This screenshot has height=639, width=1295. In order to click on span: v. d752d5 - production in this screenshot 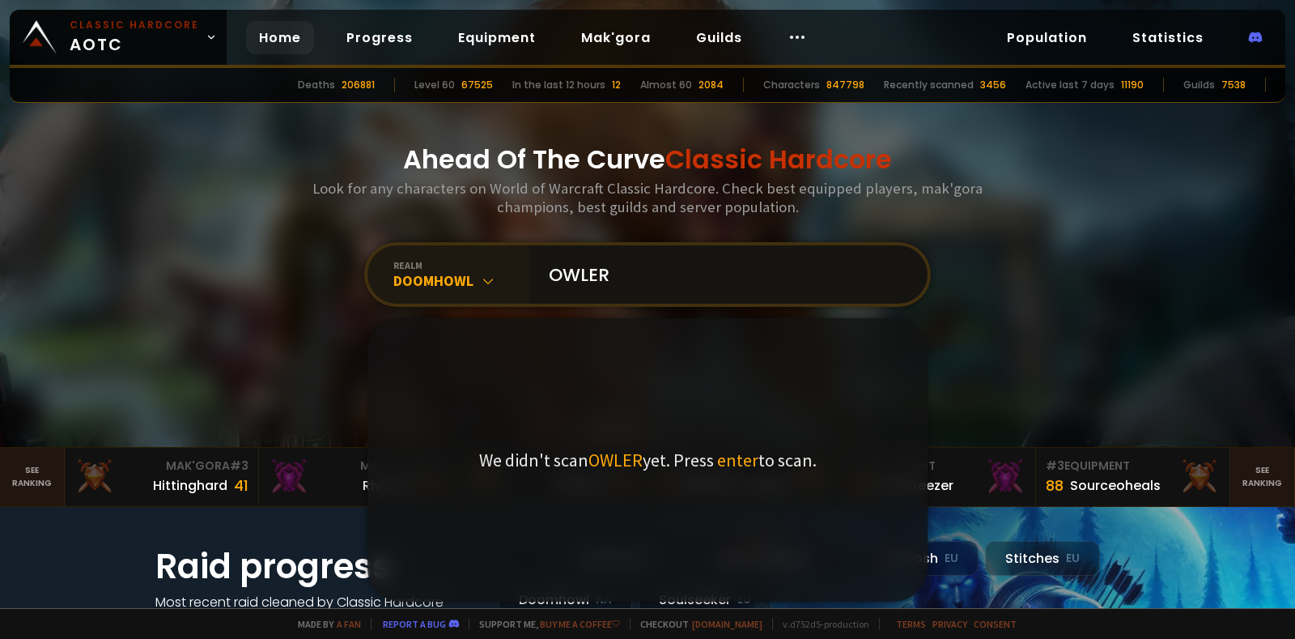, I will do `click(821, 623)`.